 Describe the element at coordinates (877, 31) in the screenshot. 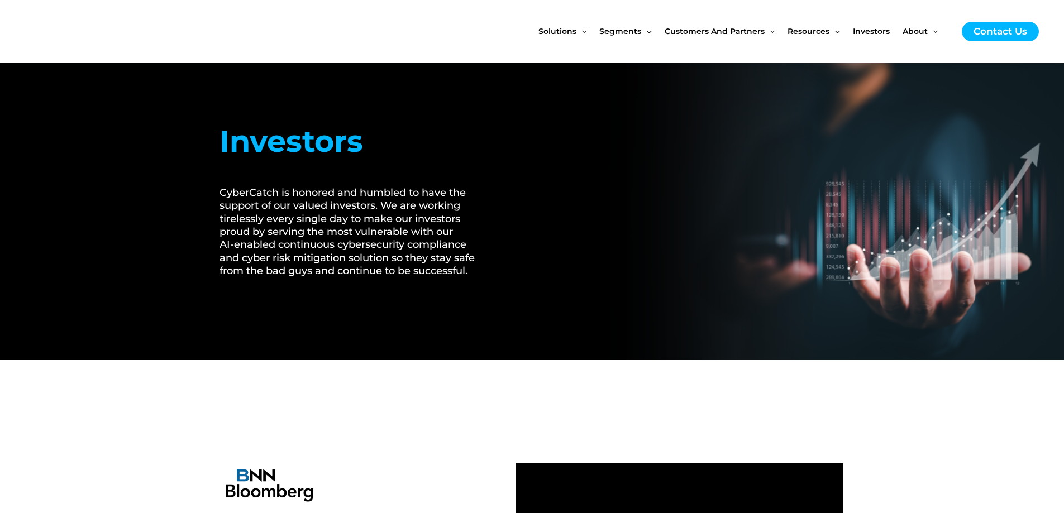

I see `a: Investors` at that location.